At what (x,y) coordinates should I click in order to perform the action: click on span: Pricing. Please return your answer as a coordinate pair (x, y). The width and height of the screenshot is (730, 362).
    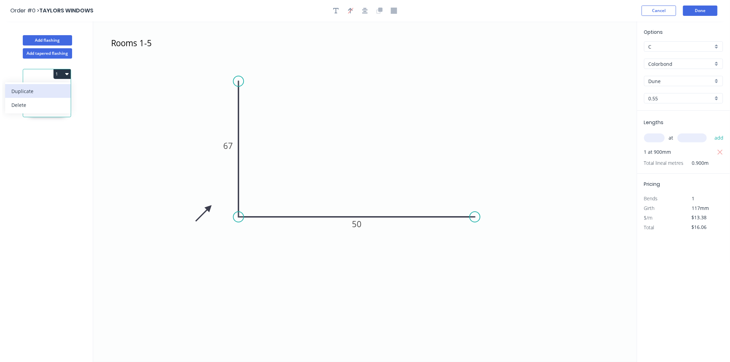
    Looking at the image, I should click on (652, 184).